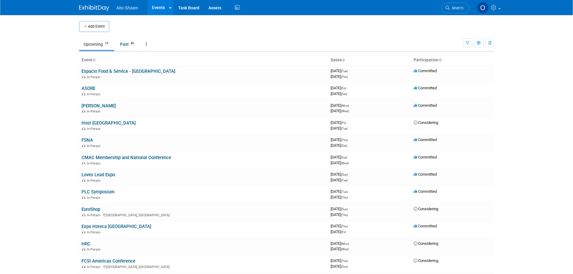  Describe the element at coordinates (453, 60) in the screenshot. I see `th: Participation` at that location.